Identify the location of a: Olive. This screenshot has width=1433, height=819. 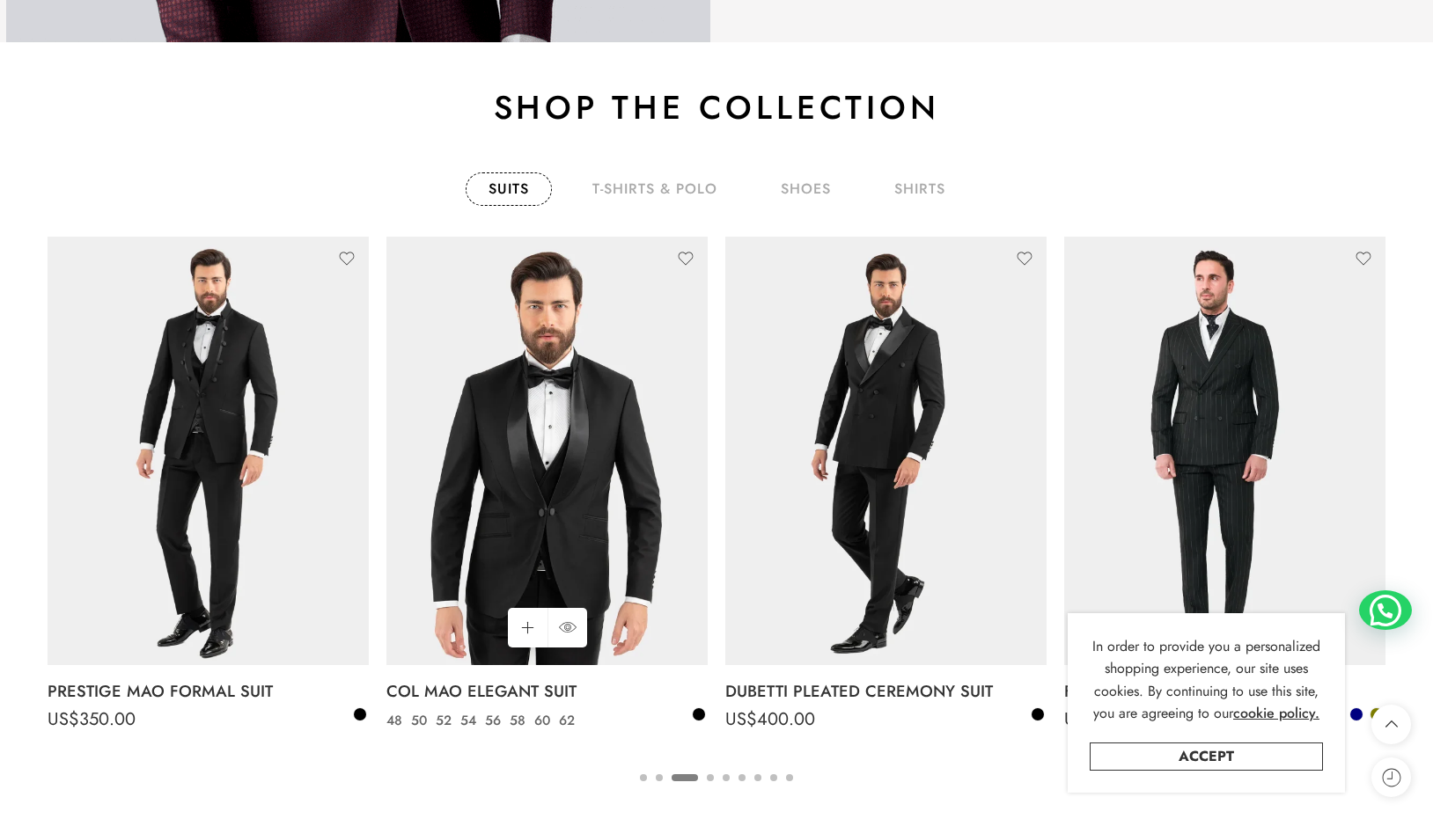
(1376, 715).